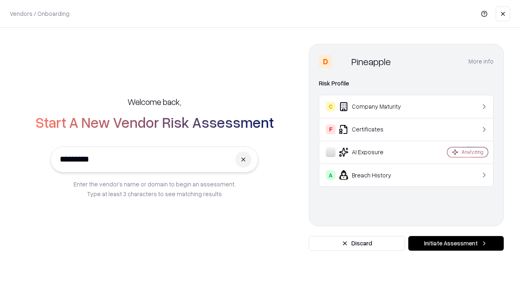 Image resolution: width=520 pixels, height=293 pixels. I want to click on div: Certificates, so click(374, 129).